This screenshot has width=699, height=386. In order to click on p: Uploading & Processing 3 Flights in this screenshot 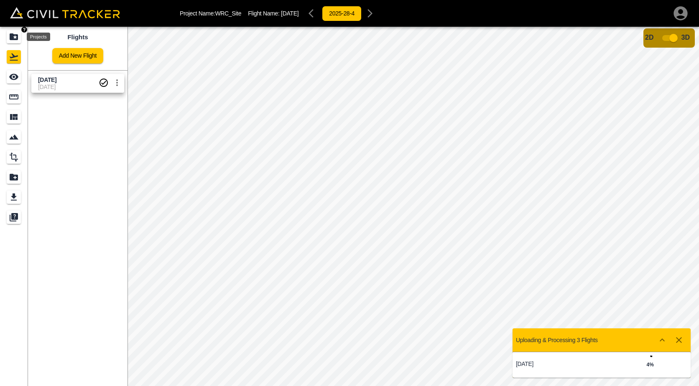, I will do `click(557, 340)`.